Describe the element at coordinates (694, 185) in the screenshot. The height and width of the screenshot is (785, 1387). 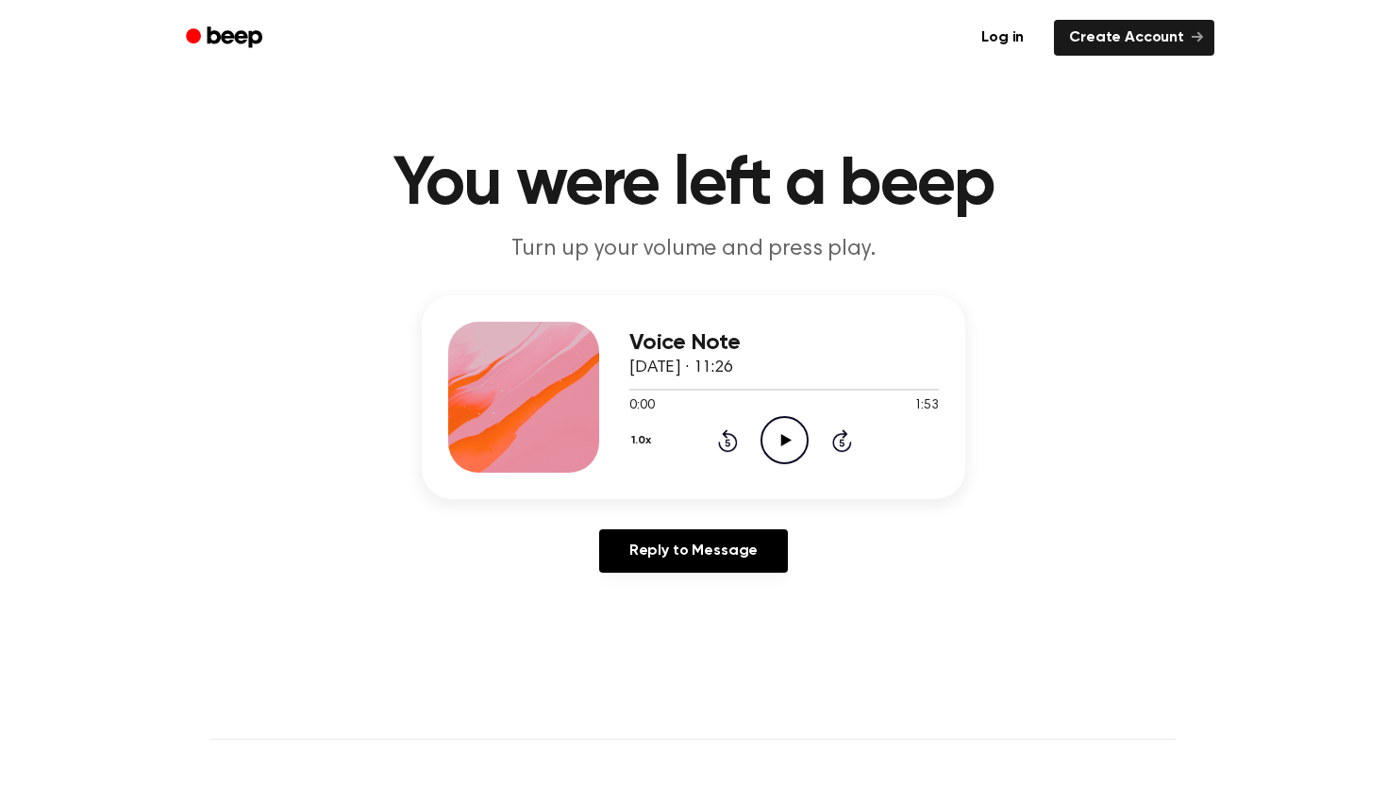
I see `h1: You were left a beep` at that location.